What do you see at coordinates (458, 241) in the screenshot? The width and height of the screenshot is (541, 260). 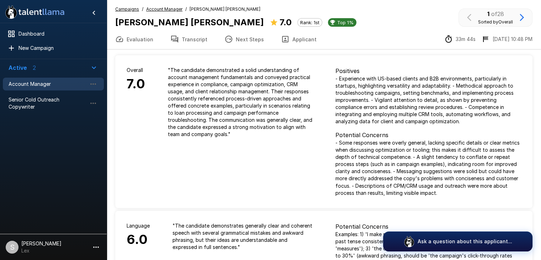 I see `button: Ask a question about this applicant...` at bounding box center [458, 241].